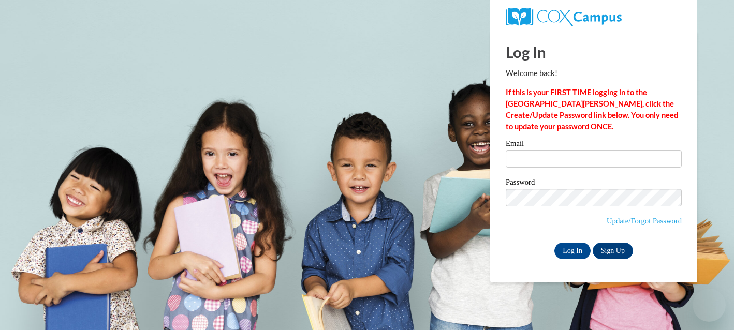  I want to click on h1: Log In, so click(593, 52).